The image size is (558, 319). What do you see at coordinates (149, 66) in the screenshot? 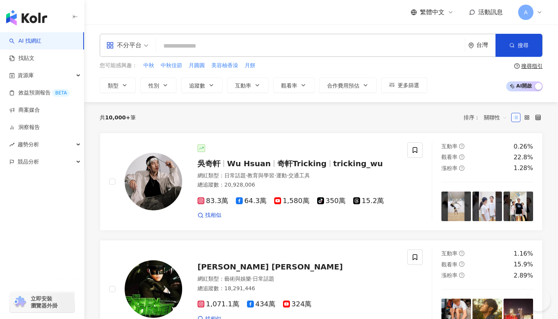
I see `button: 中秋` at bounding box center [149, 66].